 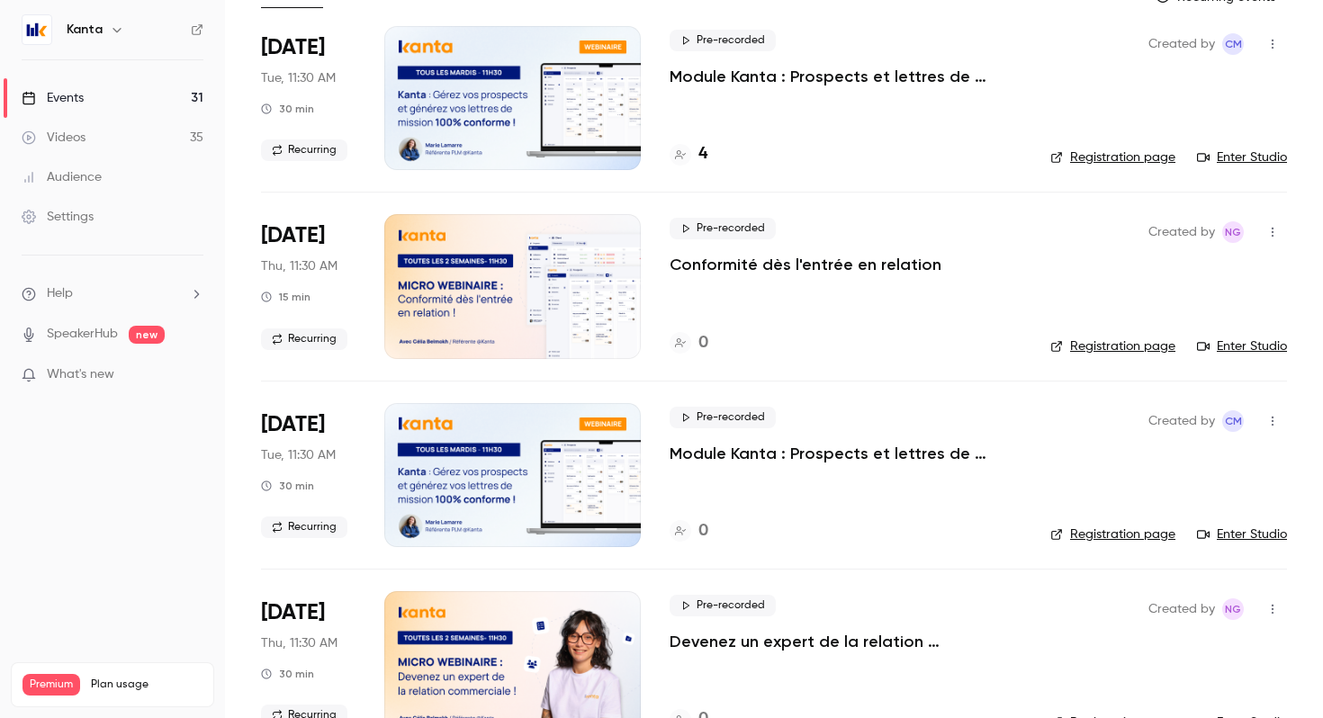 I want to click on img: Kanta, so click(x=37, y=30).